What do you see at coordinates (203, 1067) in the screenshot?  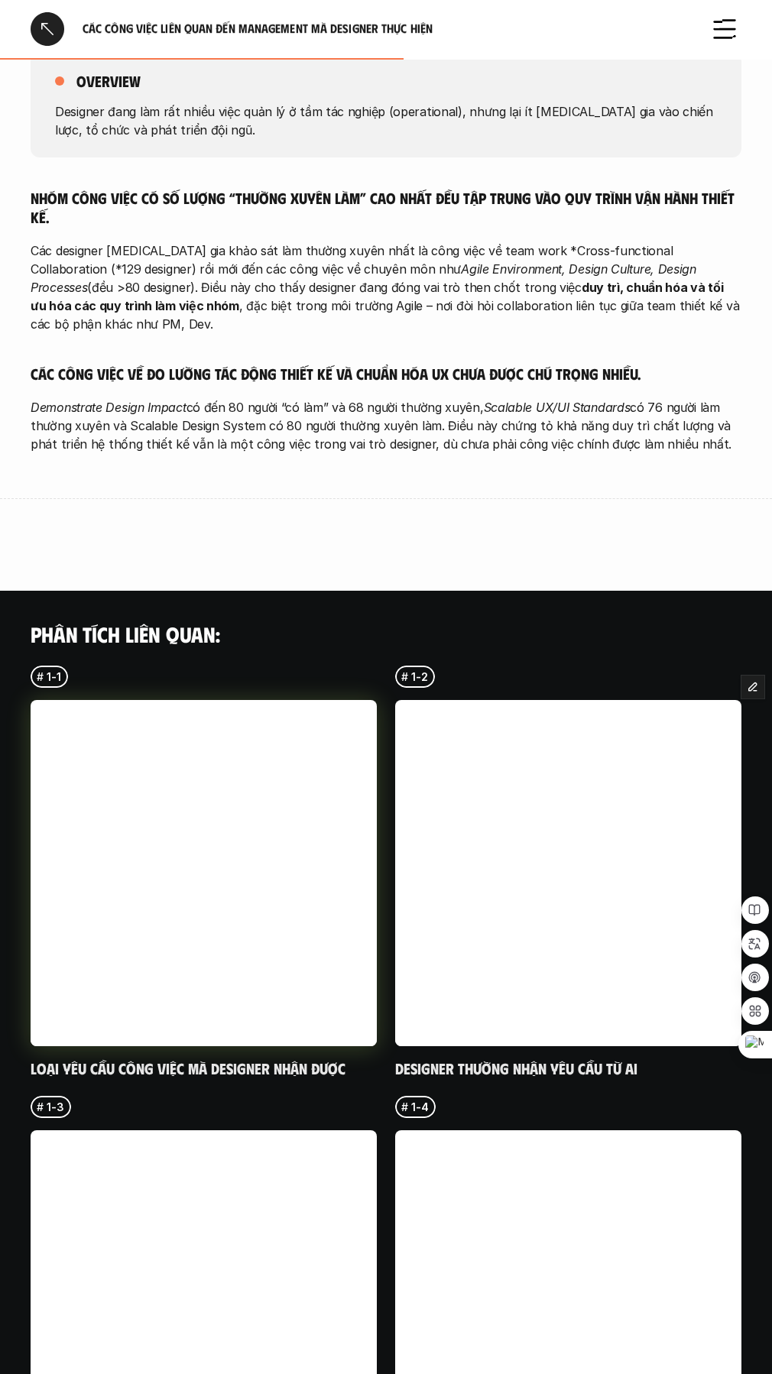 I see `h5: Loại yêu cầu công việc mà designer nhận được` at bounding box center [203, 1067].